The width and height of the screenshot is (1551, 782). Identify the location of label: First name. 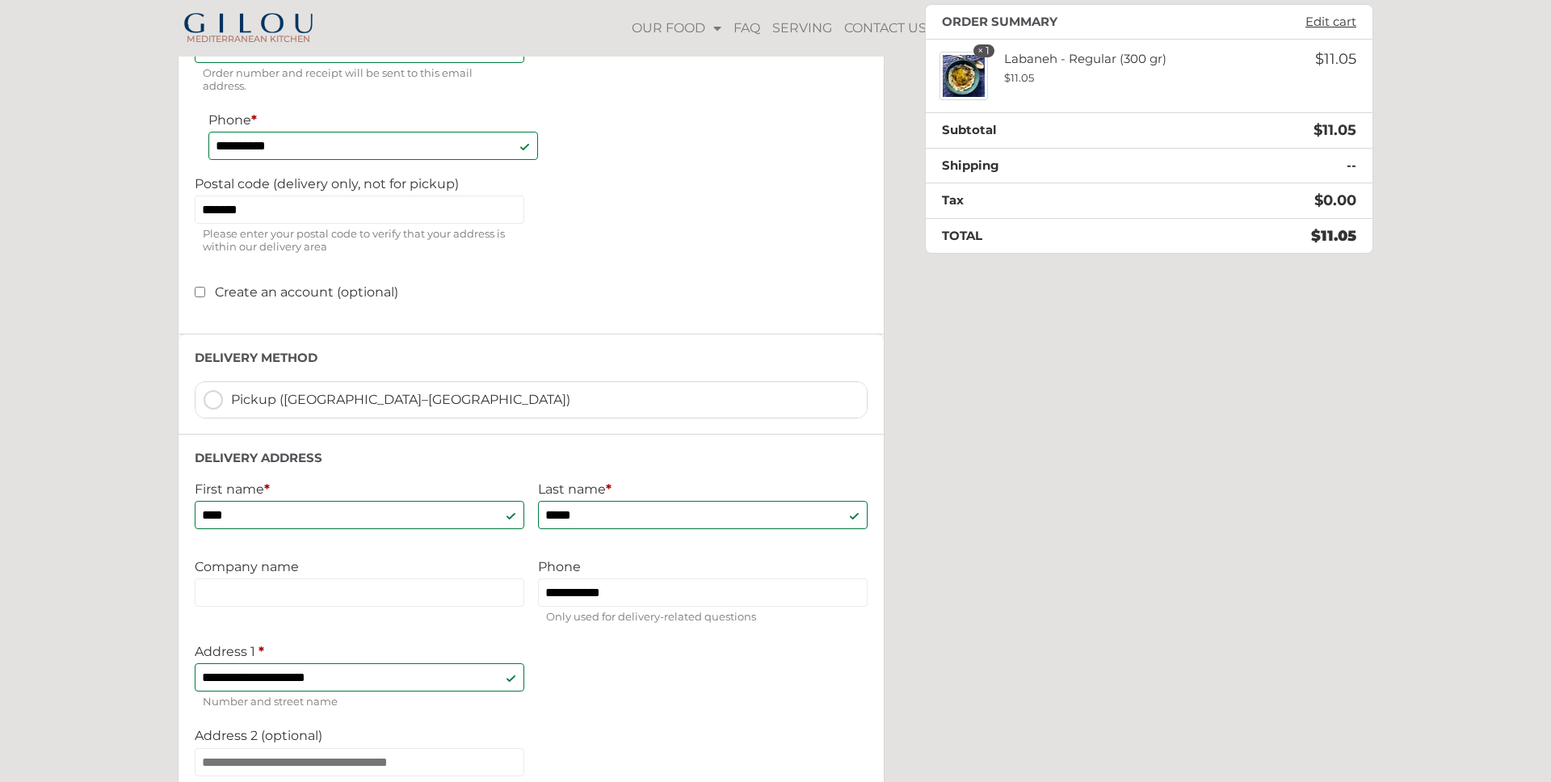
(360, 489).